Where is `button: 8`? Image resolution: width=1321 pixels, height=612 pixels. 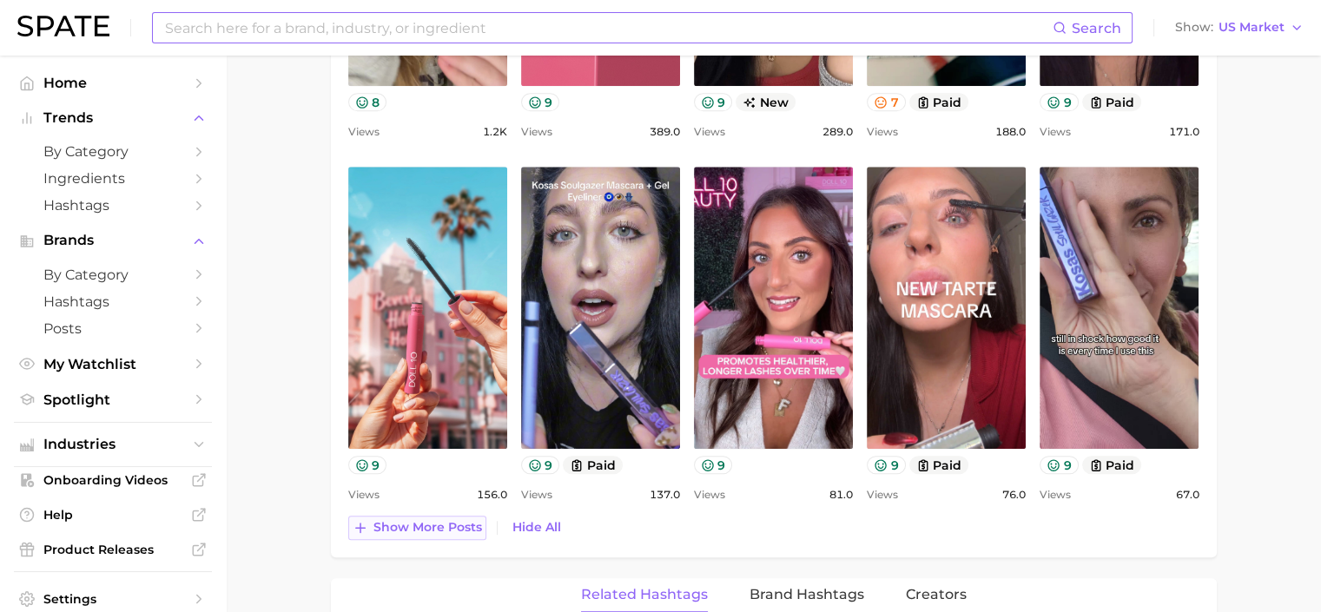
button: 8 is located at coordinates (367, 102).